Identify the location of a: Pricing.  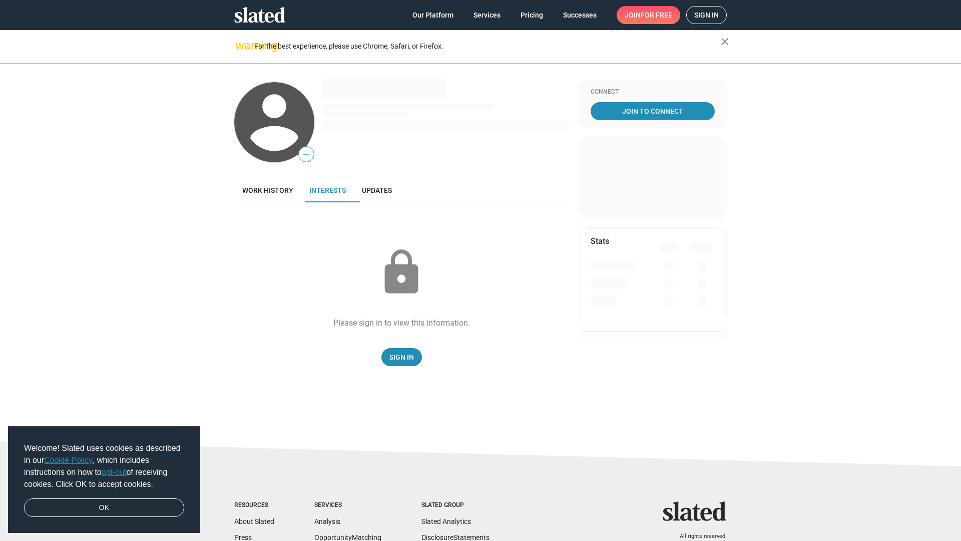
(532, 15).